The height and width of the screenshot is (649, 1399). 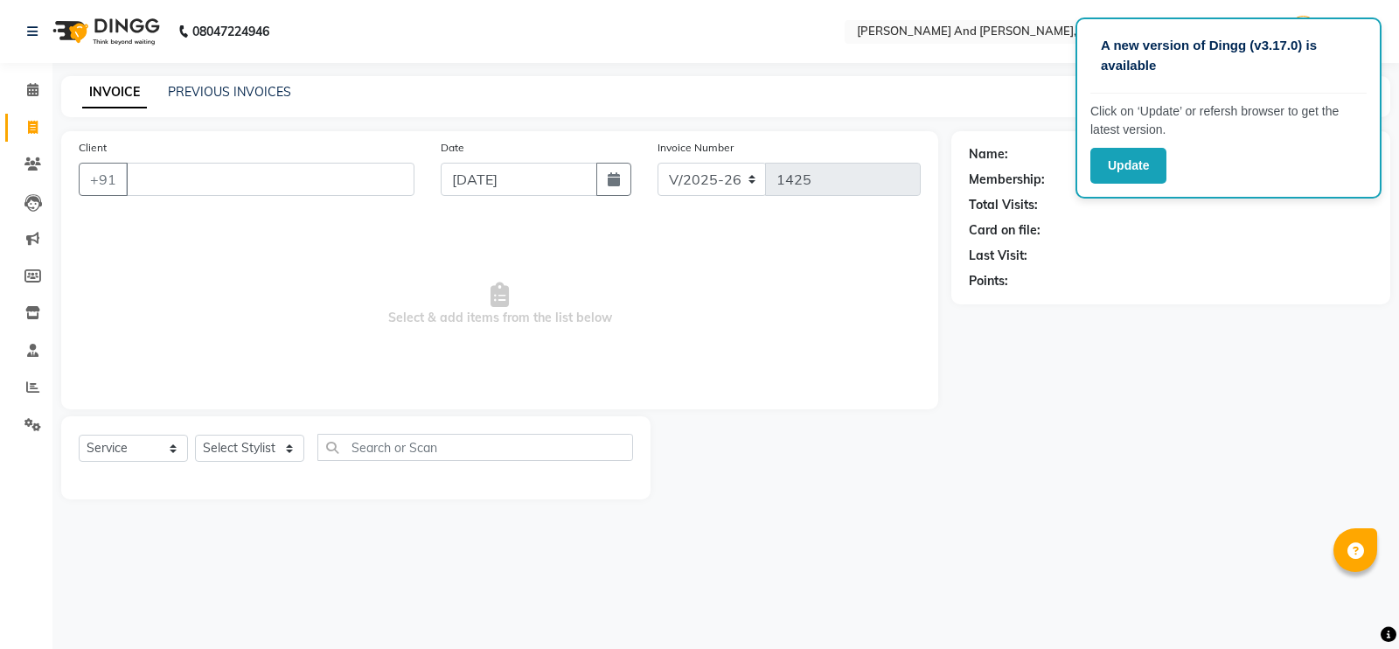 What do you see at coordinates (115, 93) in the screenshot?
I see `a: INVOICE` at bounding box center [115, 93].